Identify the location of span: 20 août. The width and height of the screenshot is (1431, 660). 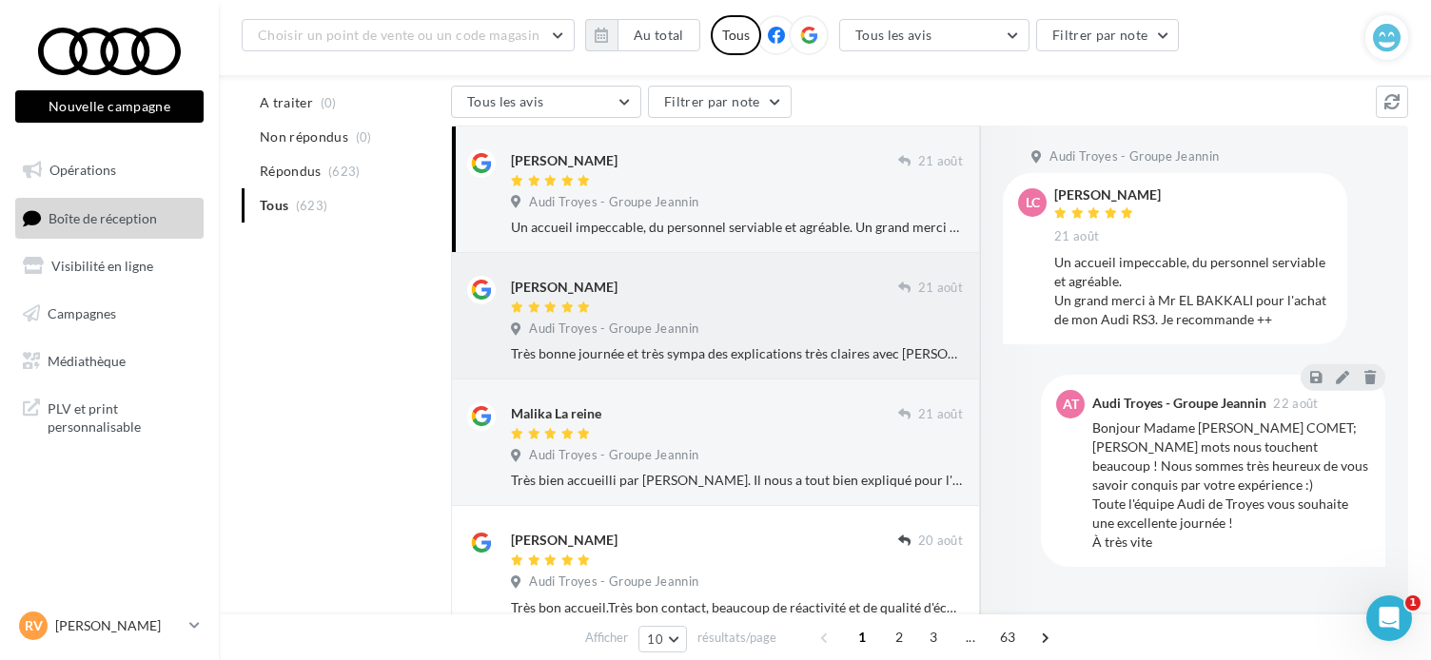
(940, 541).